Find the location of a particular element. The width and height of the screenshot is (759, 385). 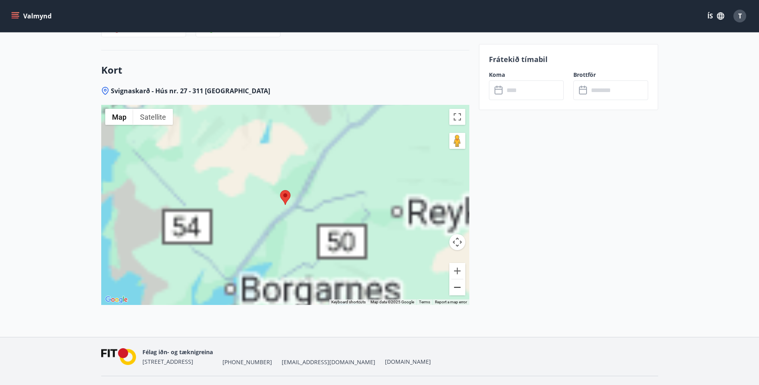

img: Google is located at coordinates (117, 300).